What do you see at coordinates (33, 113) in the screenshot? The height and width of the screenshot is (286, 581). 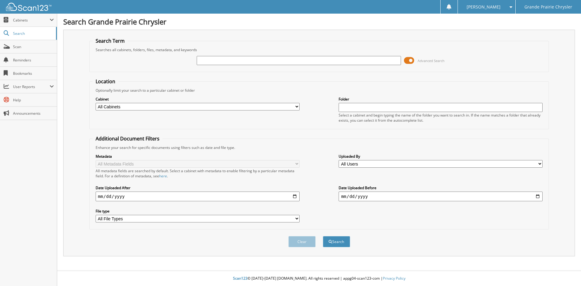 I see `span: Announcements` at bounding box center [33, 113].